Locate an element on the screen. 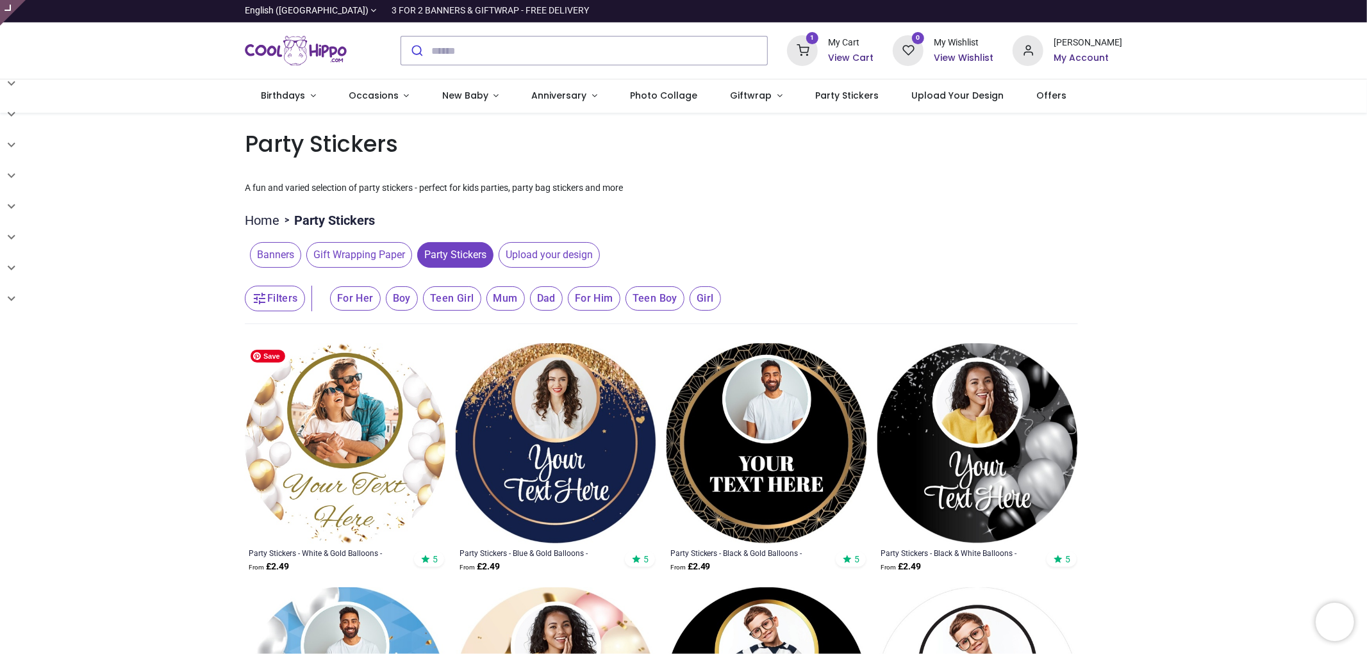 Image resolution: width=1367 pixels, height=654 pixels. span: Teen Girl is located at coordinates (452, 299).